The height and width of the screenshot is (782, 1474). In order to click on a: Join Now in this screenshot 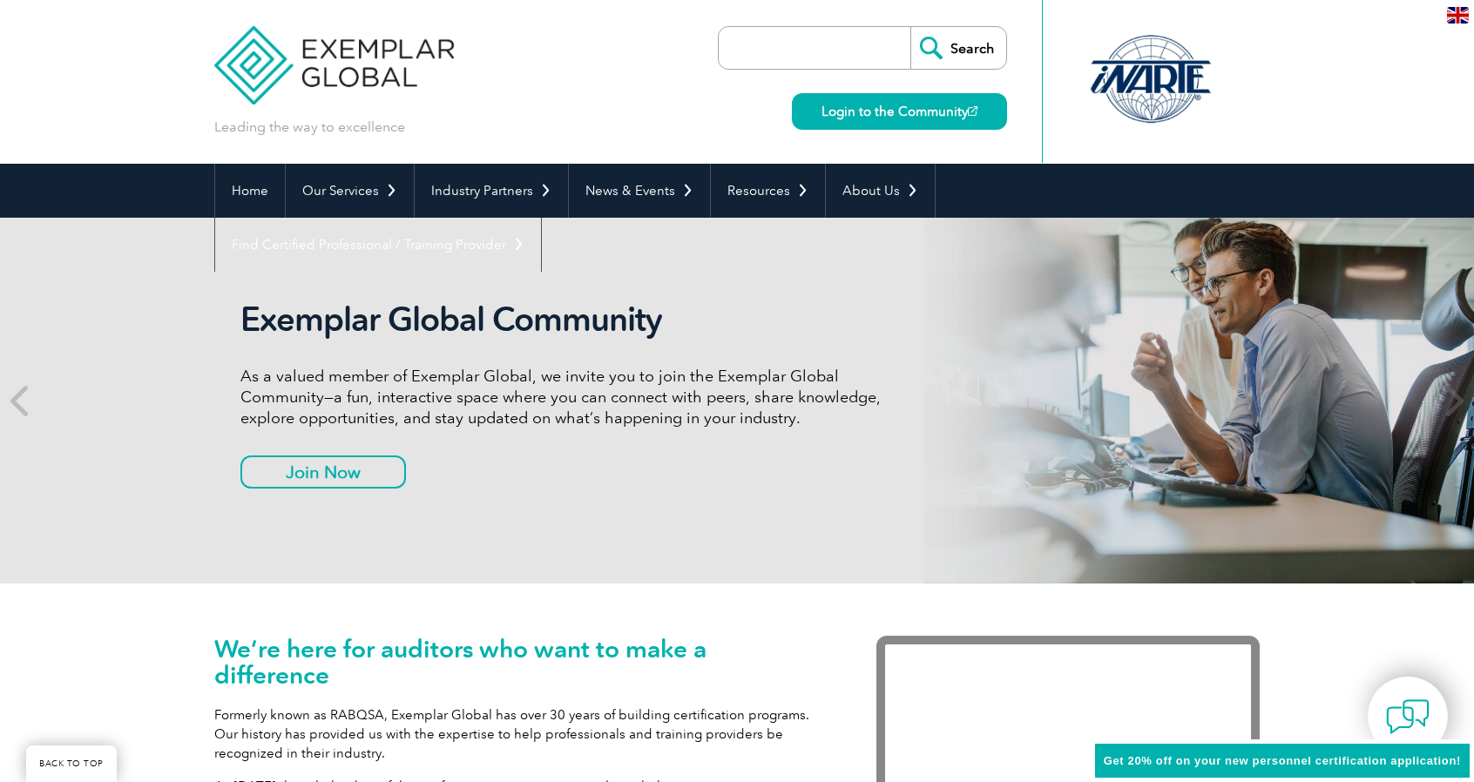, I will do `click(323, 472)`.